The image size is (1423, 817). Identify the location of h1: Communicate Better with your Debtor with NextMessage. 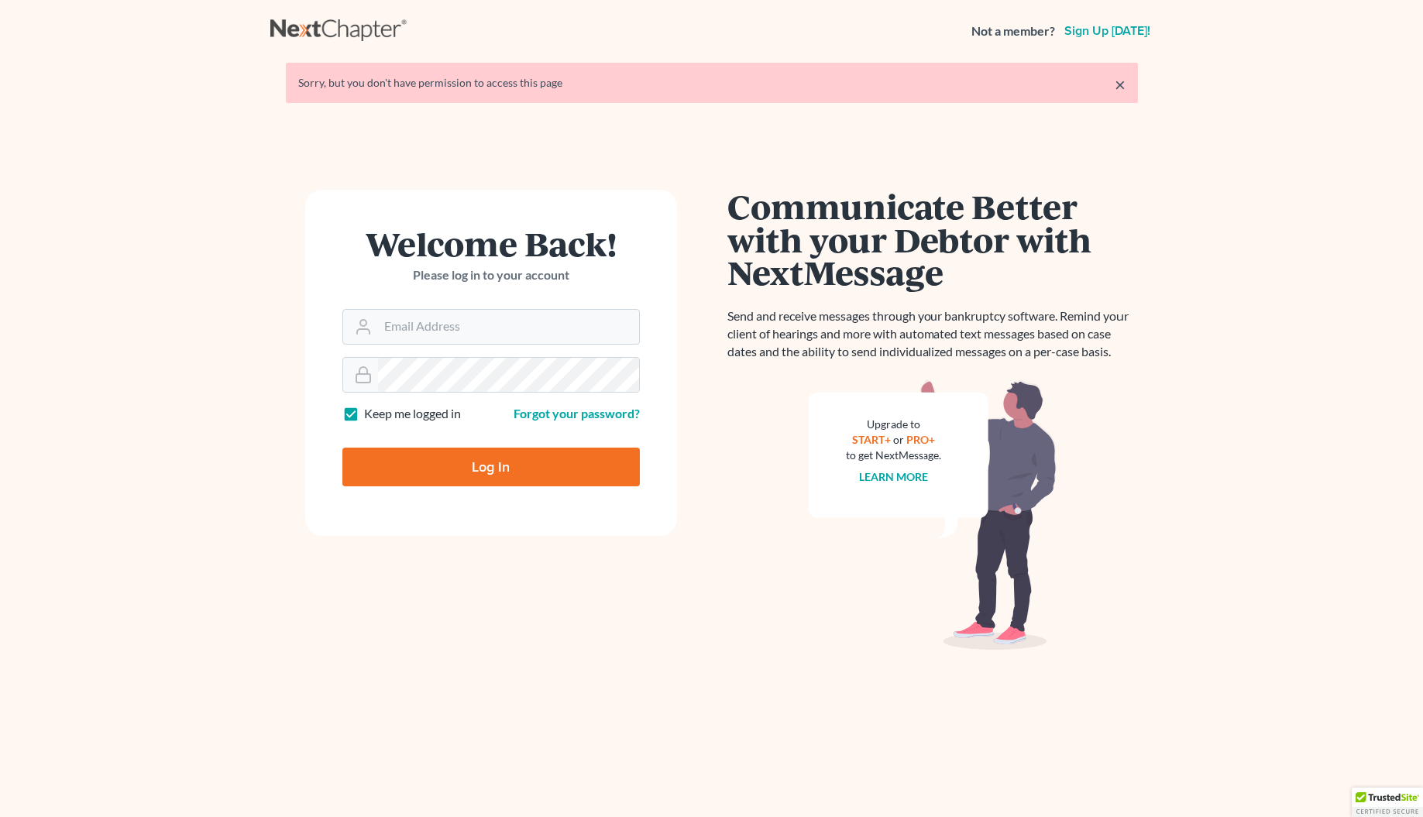
(932, 239).